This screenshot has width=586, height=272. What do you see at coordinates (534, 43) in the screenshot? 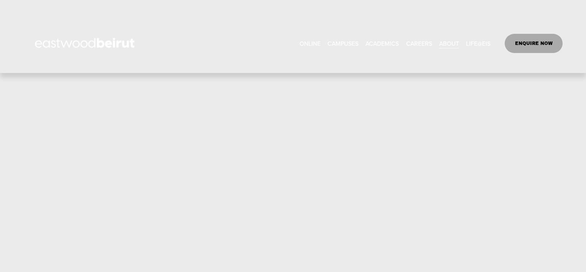
I see `a: ENQUIRE NOW` at bounding box center [534, 43].